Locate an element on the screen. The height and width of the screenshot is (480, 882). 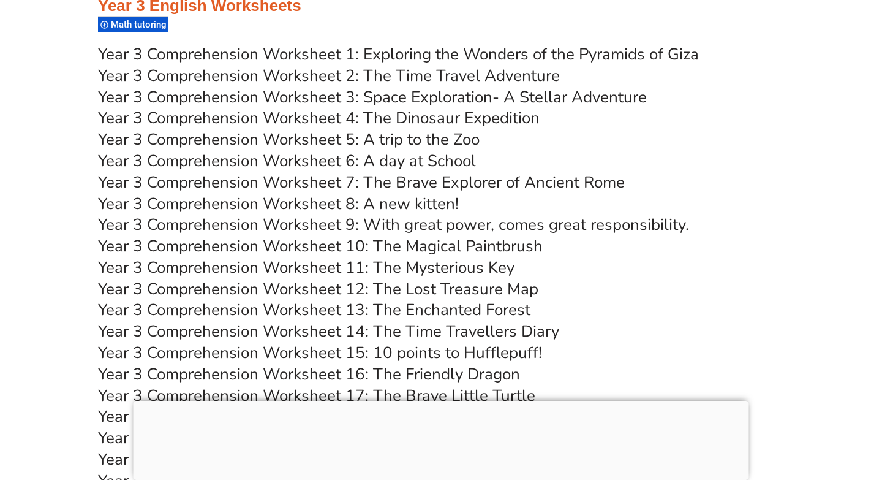
a: Year 3 Comprehension Worksheet 10: The Magical Paintbrush is located at coordinates (320, 246).